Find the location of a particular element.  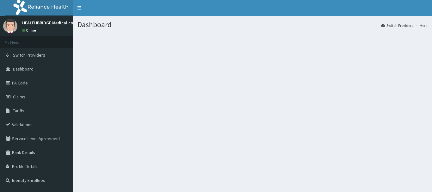

span: Switch Providers is located at coordinates (29, 55).